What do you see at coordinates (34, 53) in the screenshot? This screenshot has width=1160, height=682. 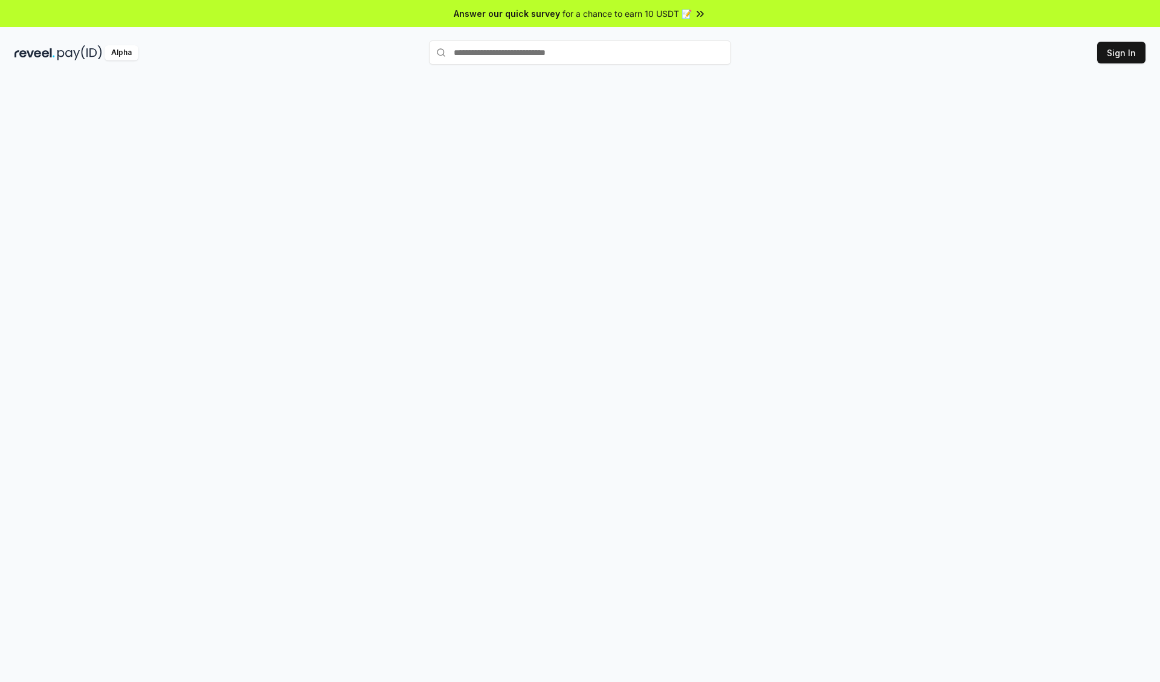 I see `img: reveel_dark` at bounding box center [34, 53].